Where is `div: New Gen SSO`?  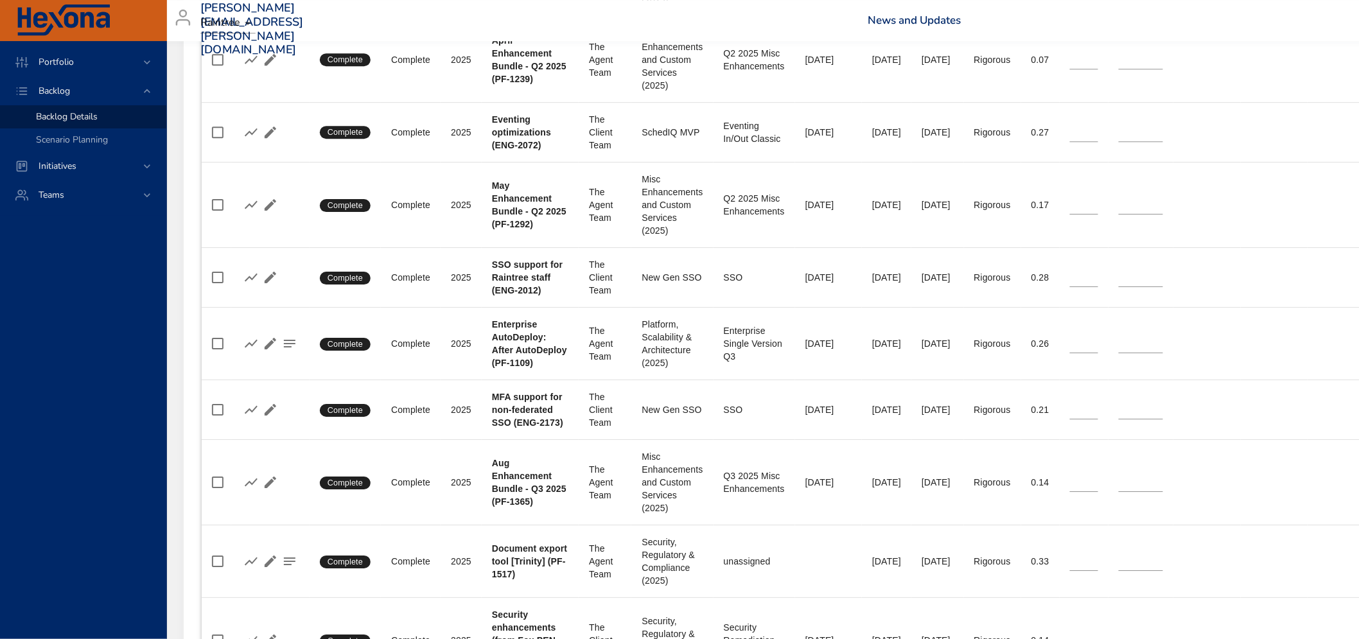
div: New Gen SSO is located at coordinates (672, 410).